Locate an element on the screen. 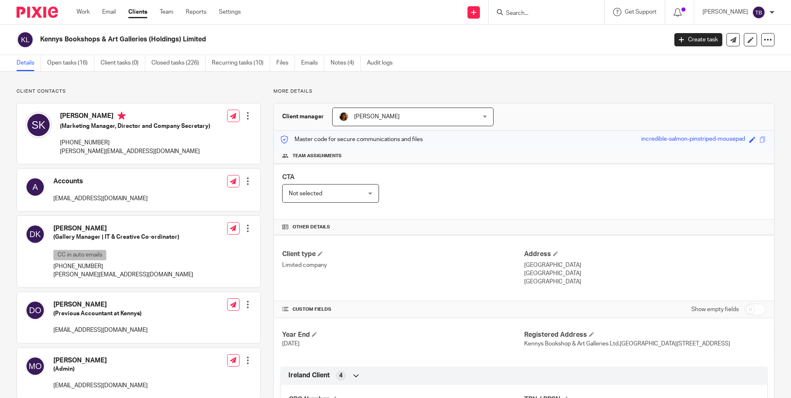 The image size is (791, 398). h2: Kennys Bookshops & Art Galleries (Holdings) Limited is located at coordinates (289, 39).